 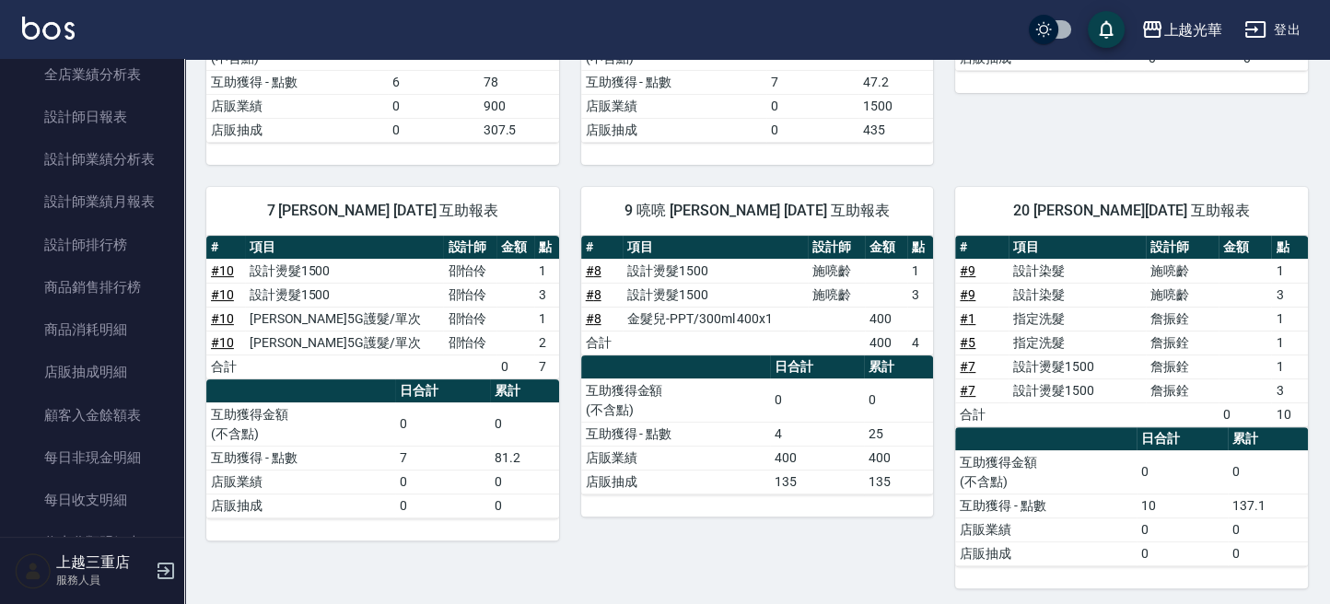 I want to click on td: 137.1, so click(x=1267, y=506).